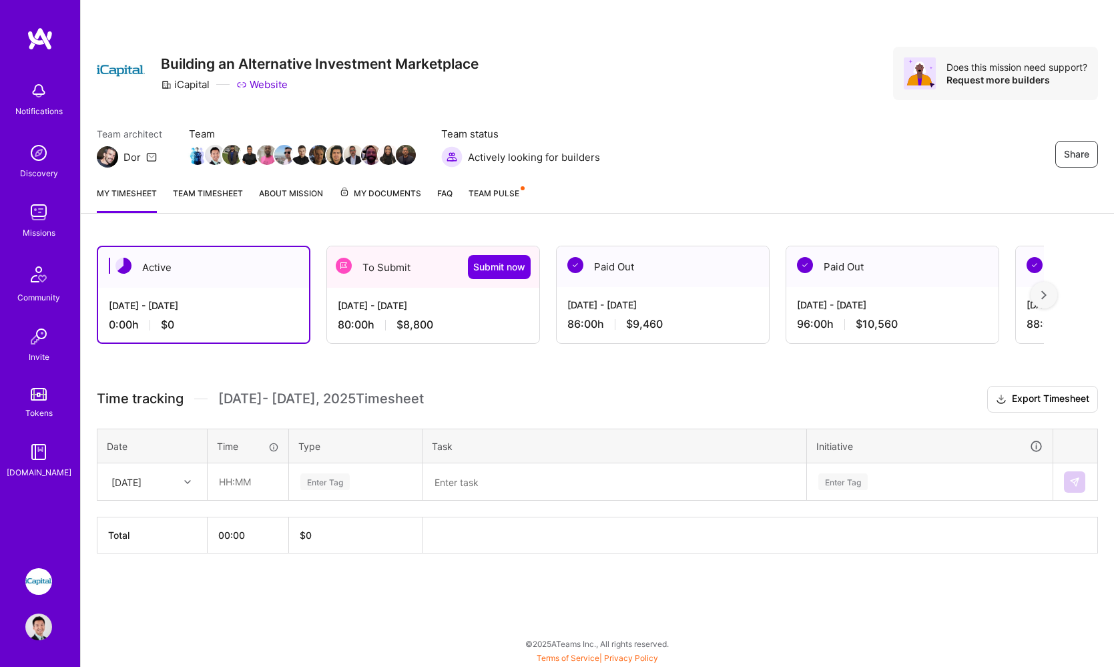 This screenshot has height=667, width=1114. Describe the element at coordinates (166, 85) in the screenshot. I see `i: icon CompanyGray` at that location.